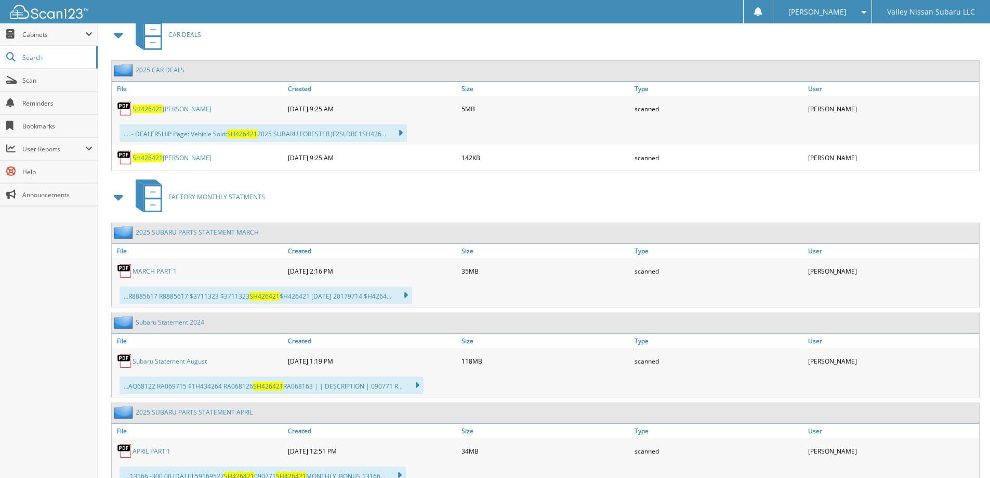  I want to click on div: .... - DEALERSHIP Page: Vehicle Sold: 2025 SUBARU FORESTER JF2SLDRC1SH426..., so click(263, 133).